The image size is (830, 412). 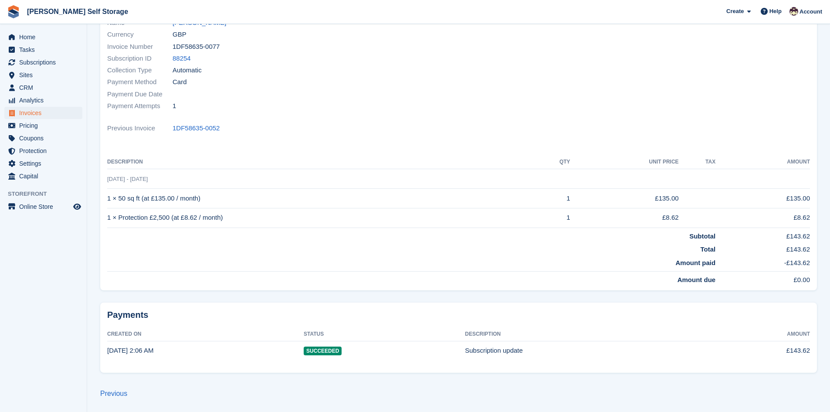 I want to click on span: Payment Due Date, so click(x=140, y=94).